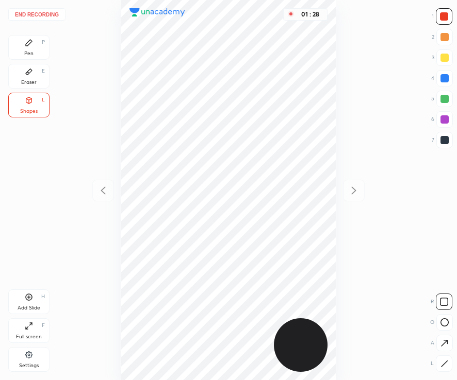  What do you see at coordinates (43, 71) in the screenshot?
I see `div: E` at bounding box center [43, 71].